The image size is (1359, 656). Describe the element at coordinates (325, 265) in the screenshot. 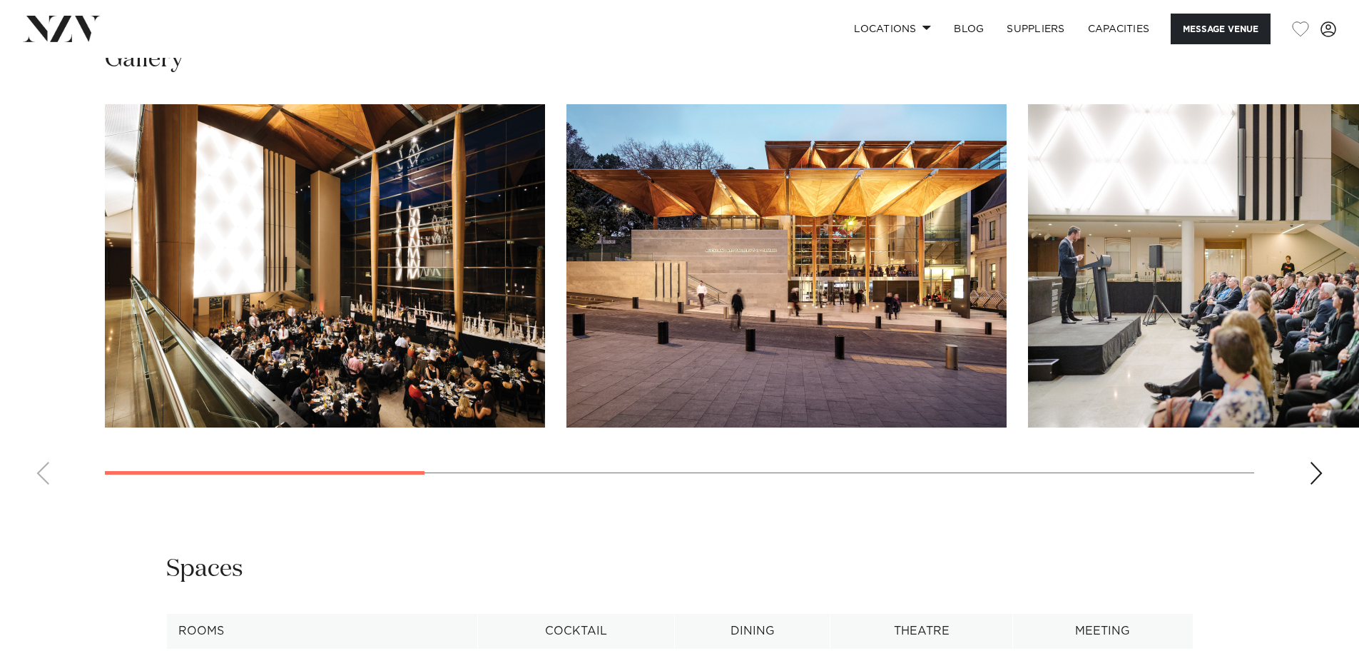

I see `swiper-slide: 1 / 9` at that location.